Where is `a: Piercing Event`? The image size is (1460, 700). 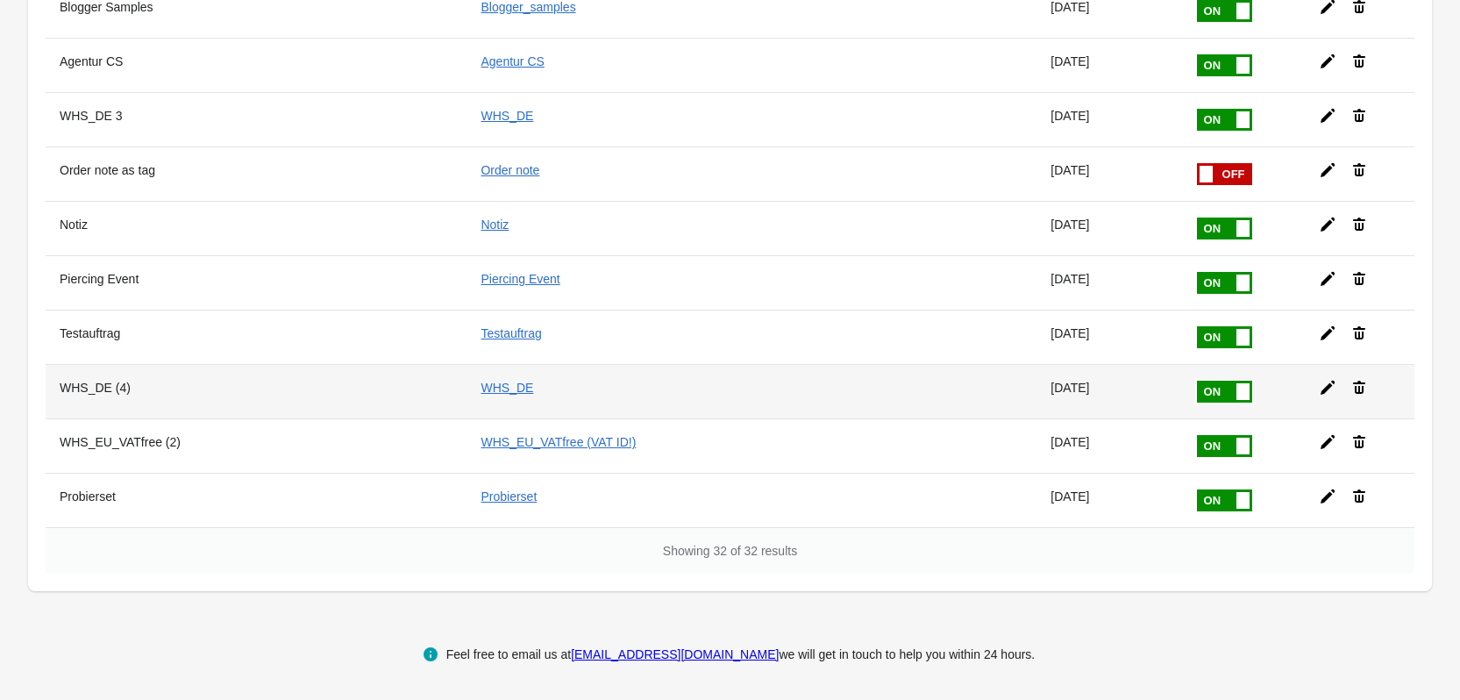
a: Piercing Event is located at coordinates (520, 279).